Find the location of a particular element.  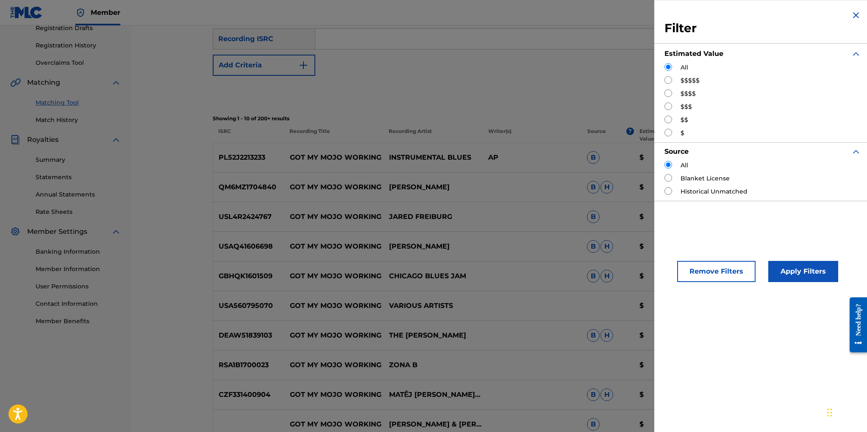

p: QM6MZ1704840 is located at coordinates (249, 187).